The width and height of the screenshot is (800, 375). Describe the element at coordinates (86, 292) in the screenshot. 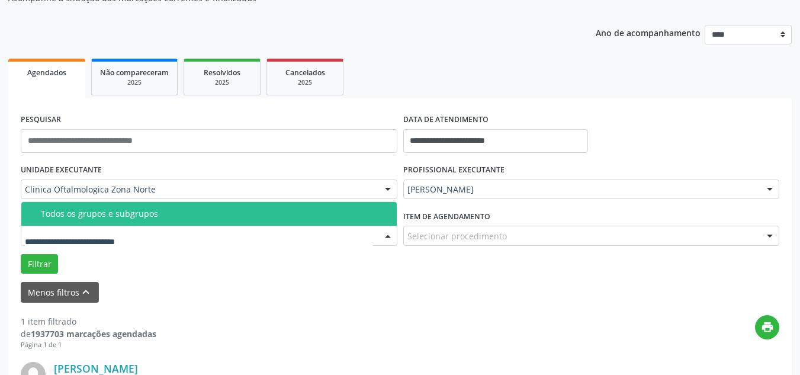

I see `i: keyboard_arrow_up` at that location.